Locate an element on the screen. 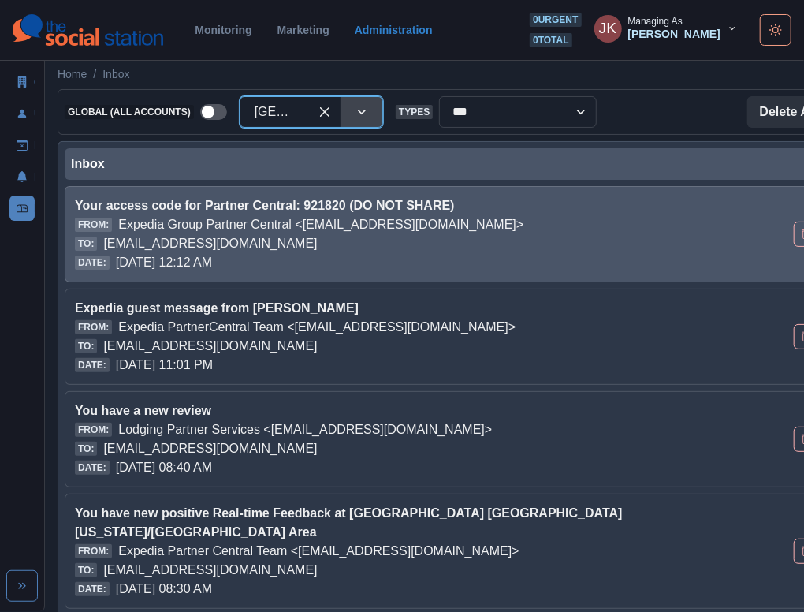 The height and width of the screenshot is (612, 804). div: Clear selected options is located at coordinates (325, 112).